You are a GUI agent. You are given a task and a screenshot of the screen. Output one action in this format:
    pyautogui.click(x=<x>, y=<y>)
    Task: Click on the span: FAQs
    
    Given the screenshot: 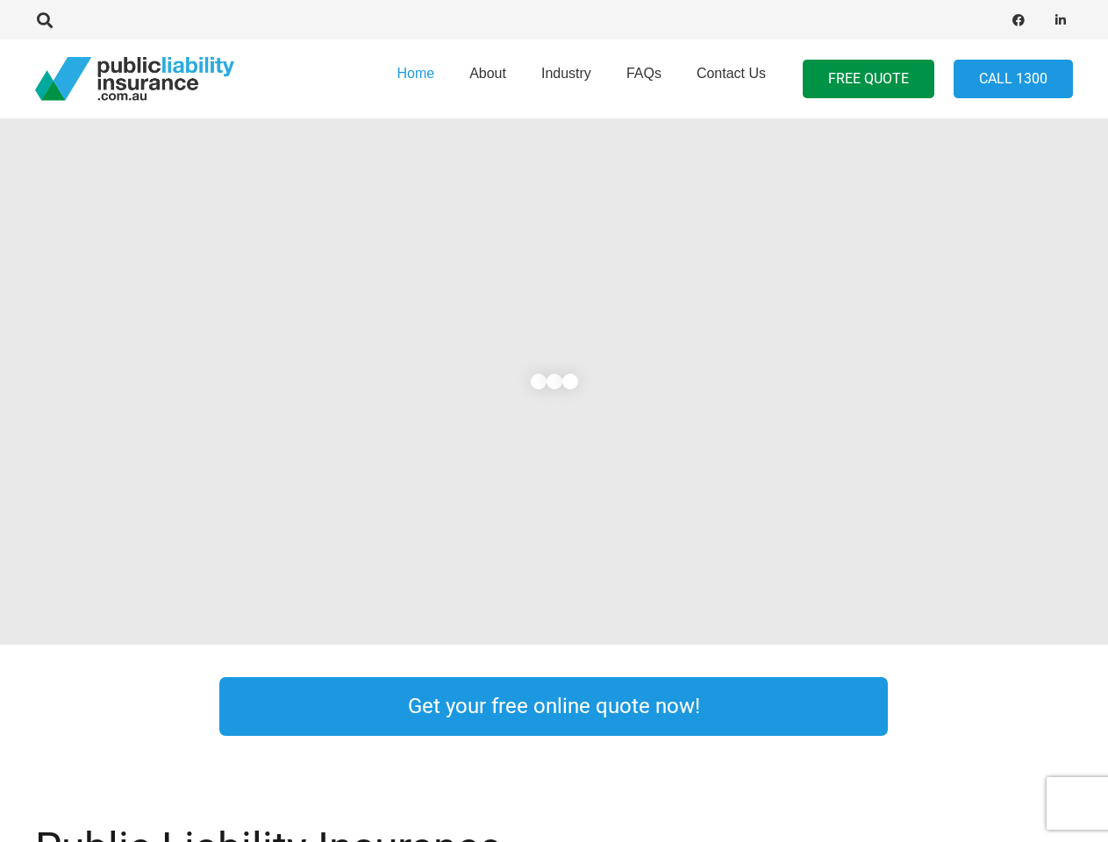 What is the action you would take?
    pyautogui.click(x=644, y=73)
    